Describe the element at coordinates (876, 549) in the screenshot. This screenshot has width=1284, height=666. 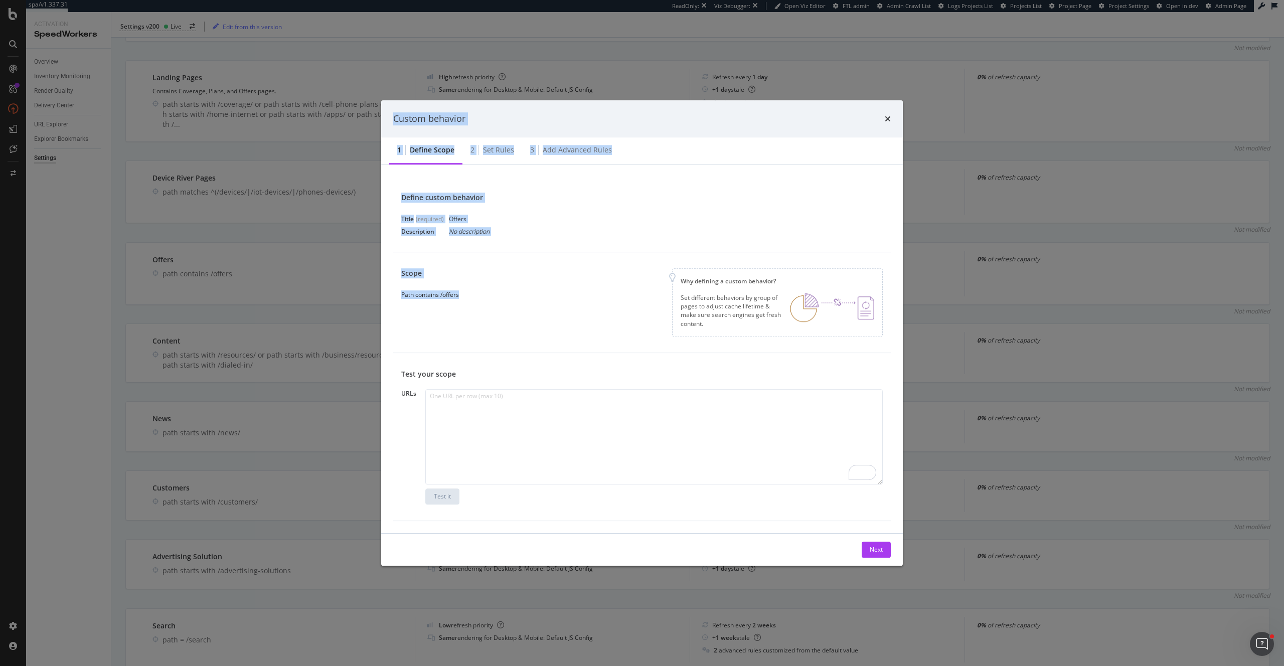
I see `div: Next` at that location.